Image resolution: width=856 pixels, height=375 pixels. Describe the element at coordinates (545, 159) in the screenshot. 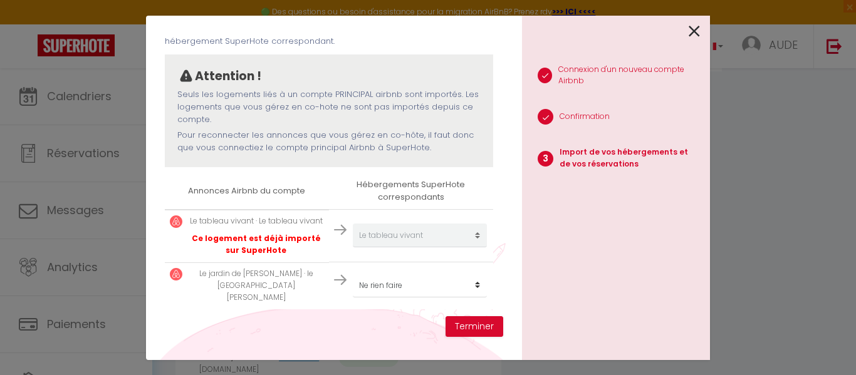

I see `span: 3` at that location.